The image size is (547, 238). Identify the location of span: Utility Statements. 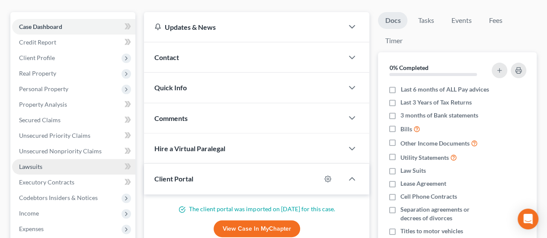
(425, 158).